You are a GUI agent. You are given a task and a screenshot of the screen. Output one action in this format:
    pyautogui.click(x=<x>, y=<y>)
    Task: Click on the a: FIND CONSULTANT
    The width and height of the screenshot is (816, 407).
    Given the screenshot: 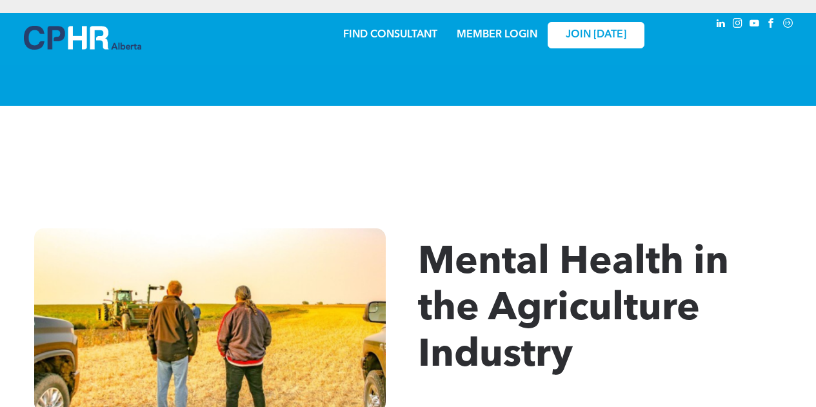 What is the action you would take?
    pyautogui.click(x=390, y=35)
    